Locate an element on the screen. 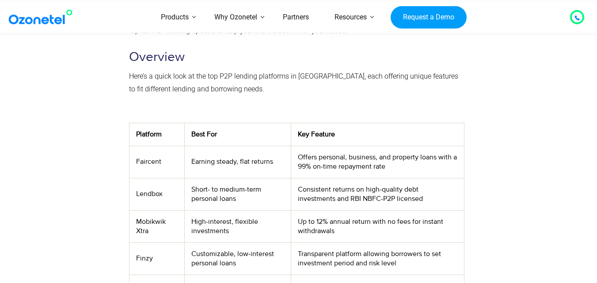 The image size is (597, 283). td: Mobikwik Xtra is located at coordinates (156, 226).